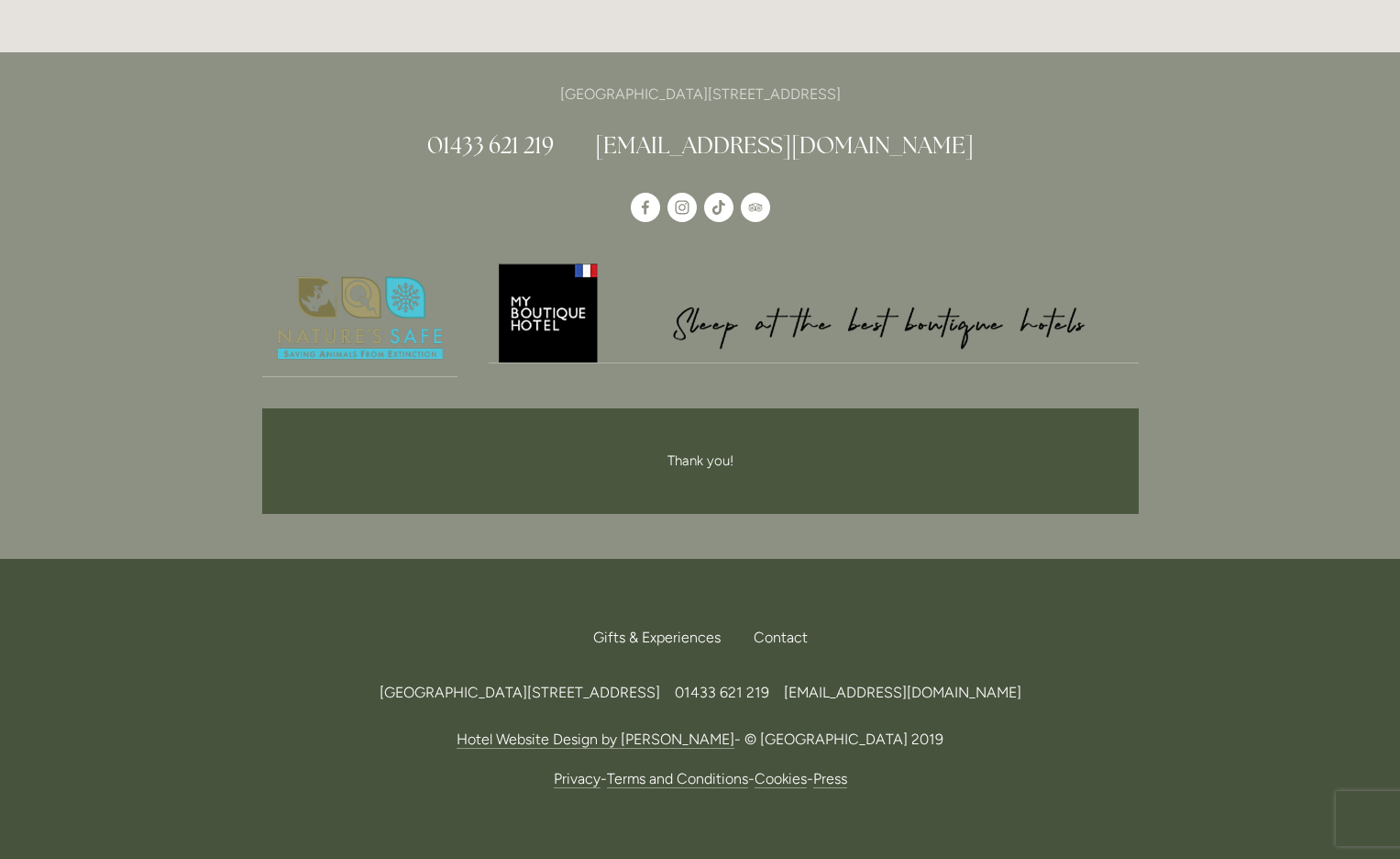 The image size is (1400, 859). Describe the element at coordinates (664, 638) in the screenshot. I see `a: Gifts & Experiences` at that location.